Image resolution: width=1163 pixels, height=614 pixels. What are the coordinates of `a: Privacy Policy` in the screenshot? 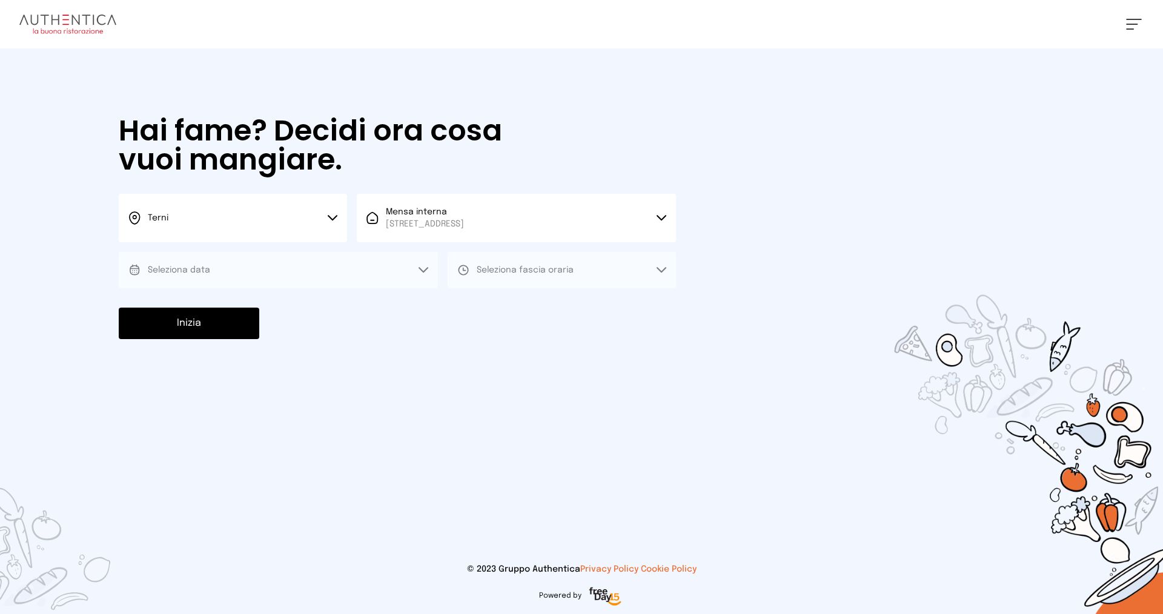 It's located at (609, 569).